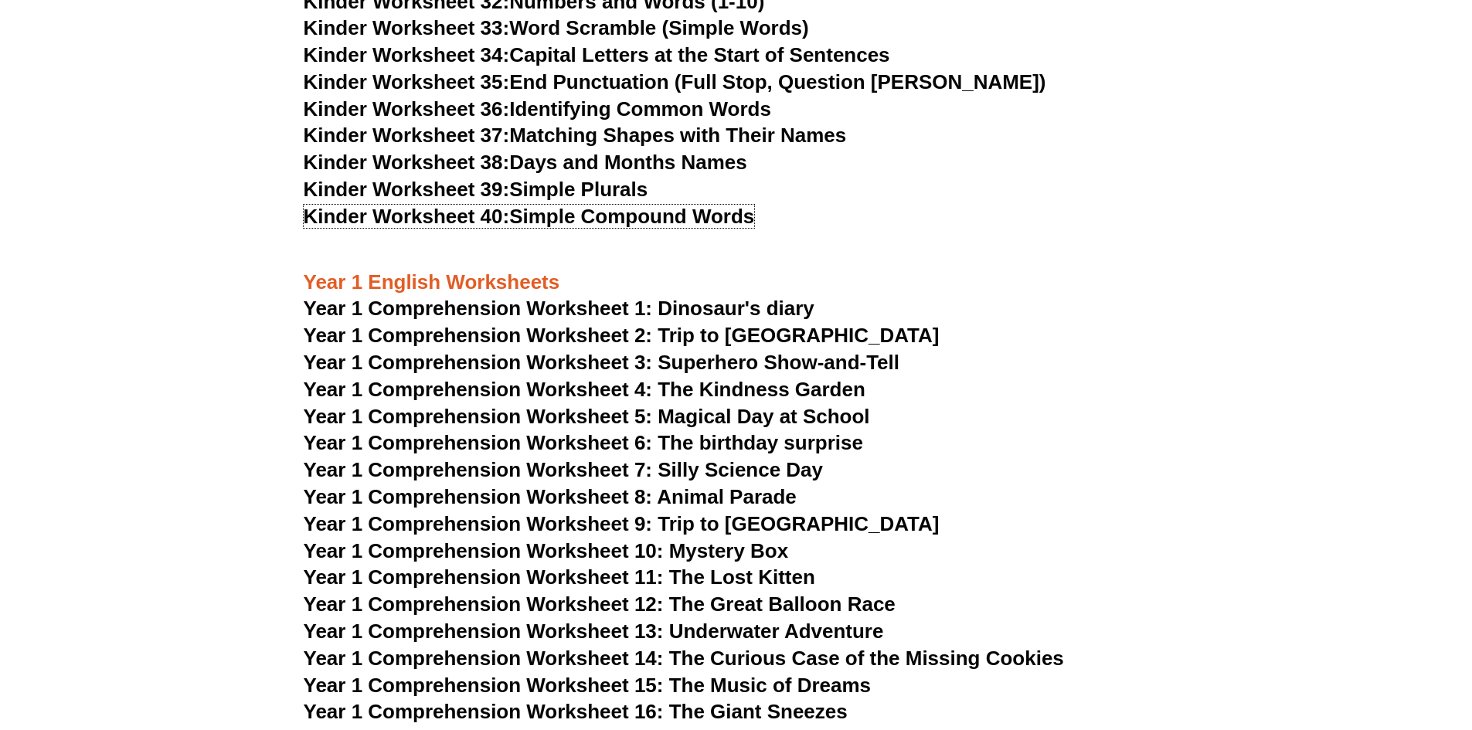 The height and width of the screenshot is (730, 1472). What do you see at coordinates (602, 363) in the screenshot?
I see `span: Year 1 Comprehension Worksheet 3: Superhero Show-and-Tell` at bounding box center [602, 363].